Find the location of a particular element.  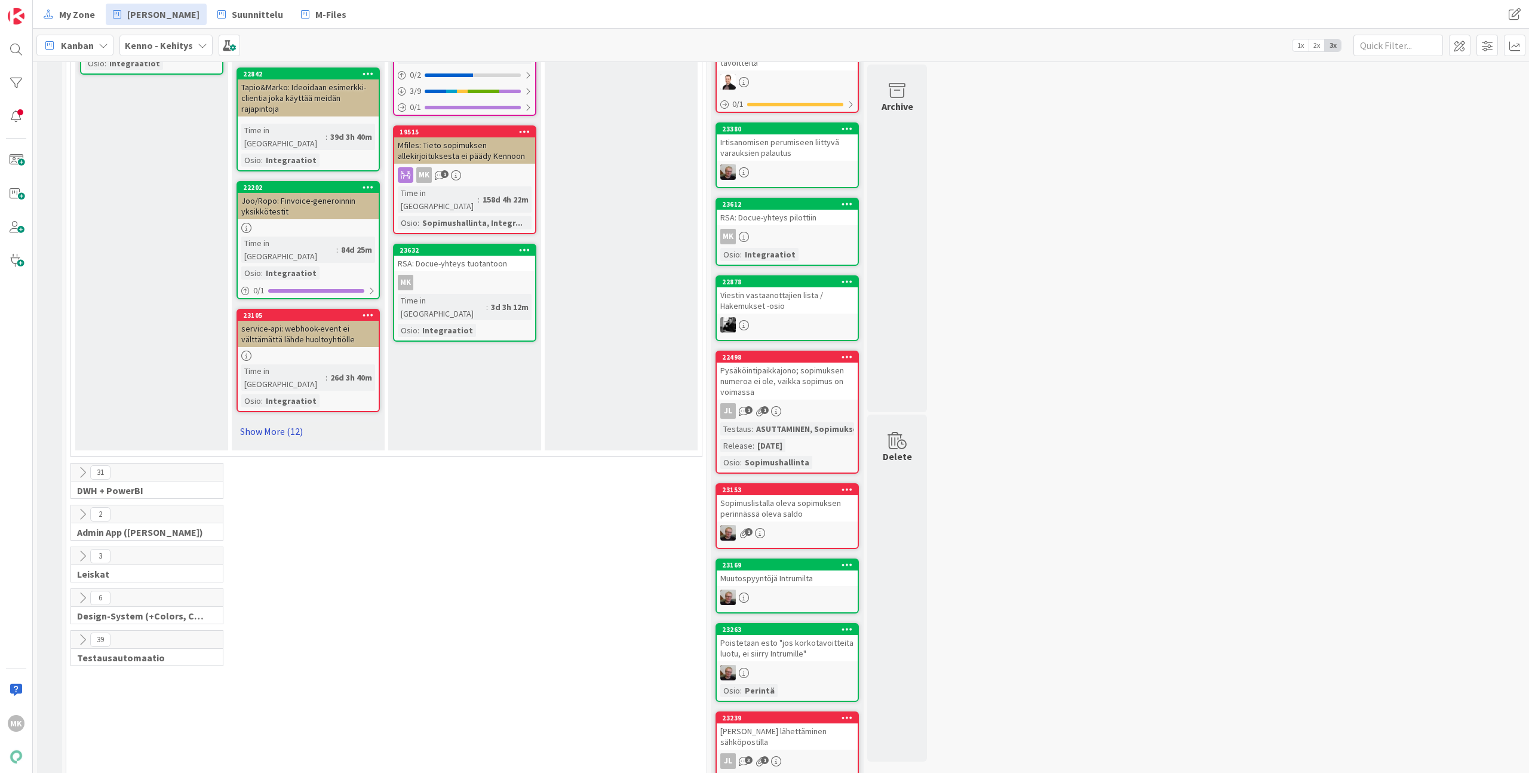

div: 23263Poistetaan esto "jos korkotavoitteita luotu, ei siirry Intrumille" is located at coordinates (787, 643).